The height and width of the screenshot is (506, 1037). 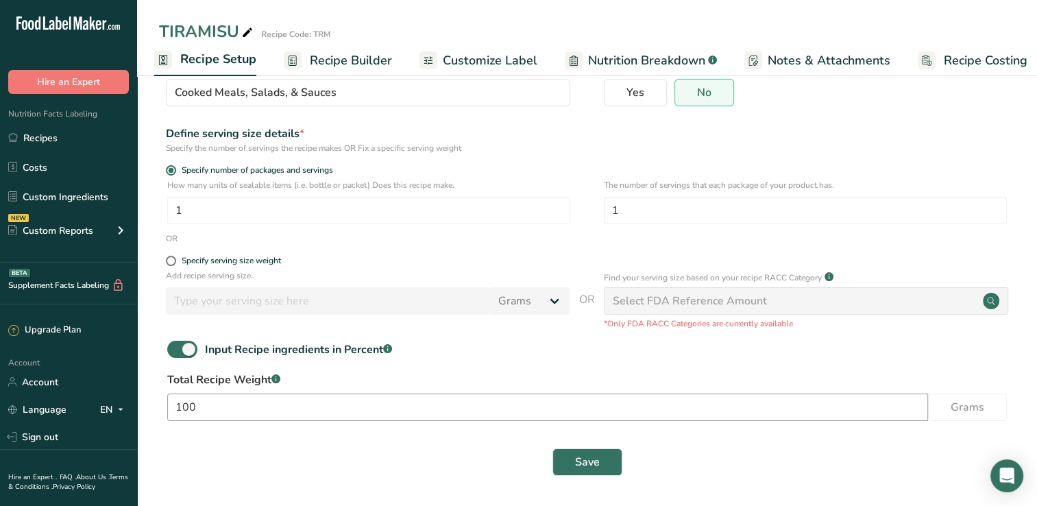 What do you see at coordinates (218, 59) in the screenshot?
I see `span: Recipe Setup` at bounding box center [218, 59].